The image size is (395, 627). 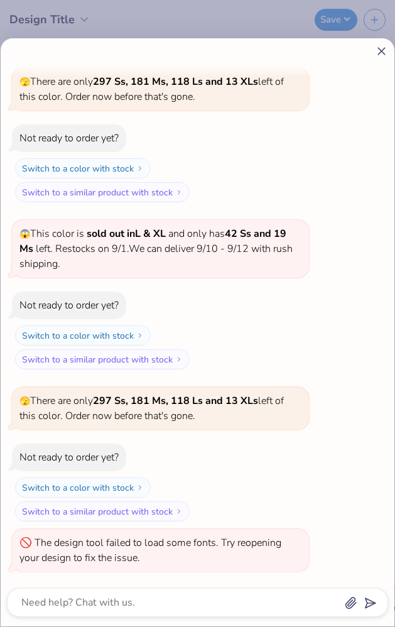 I want to click on div: The design tool failed to load some fonts. Try reopening your design to fix the issue., so click(x=150, y=550).